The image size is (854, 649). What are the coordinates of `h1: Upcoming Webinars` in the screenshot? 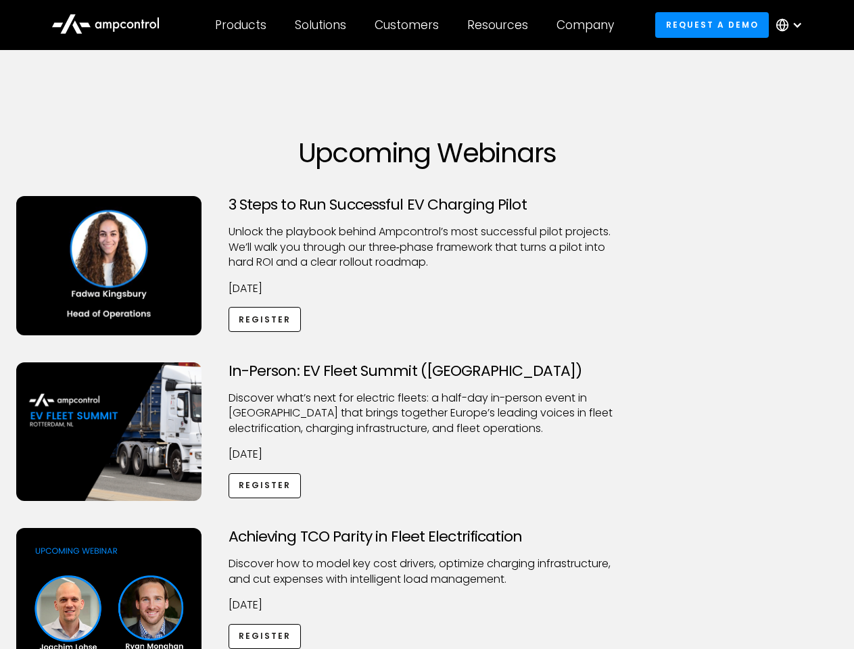 It's located at (427, 153).